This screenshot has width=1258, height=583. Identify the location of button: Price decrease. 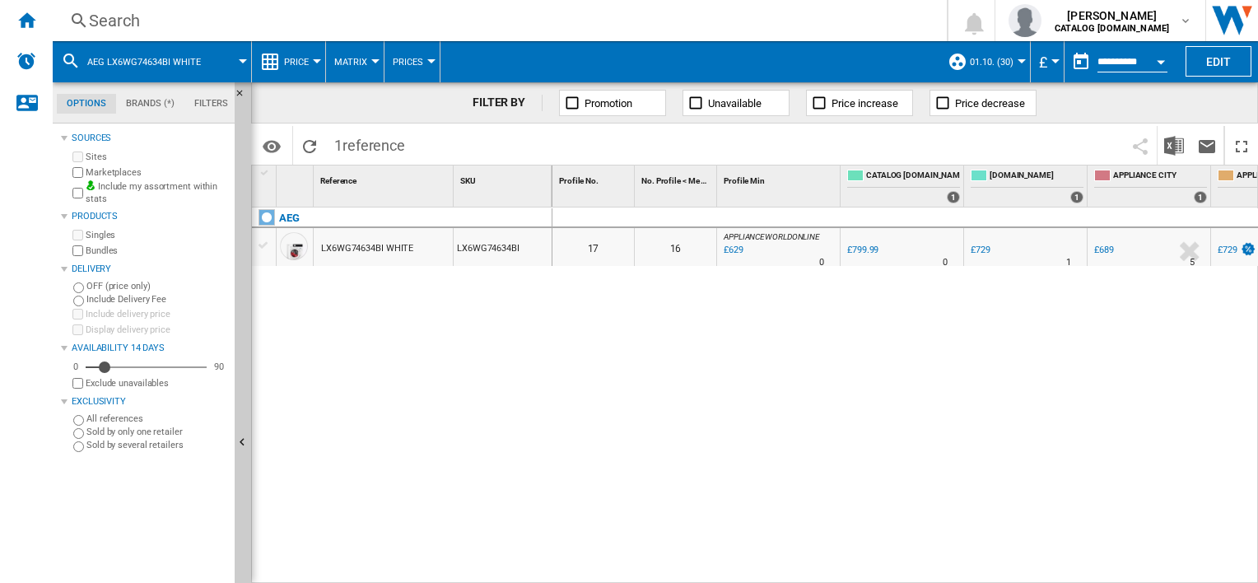
(983, 103).